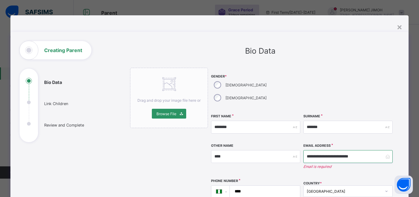 The height and width of the screenshot is (197, 419). Describe the element at coordinates (404, 185) in the screenshot. I see `button: Open asap` at that location.